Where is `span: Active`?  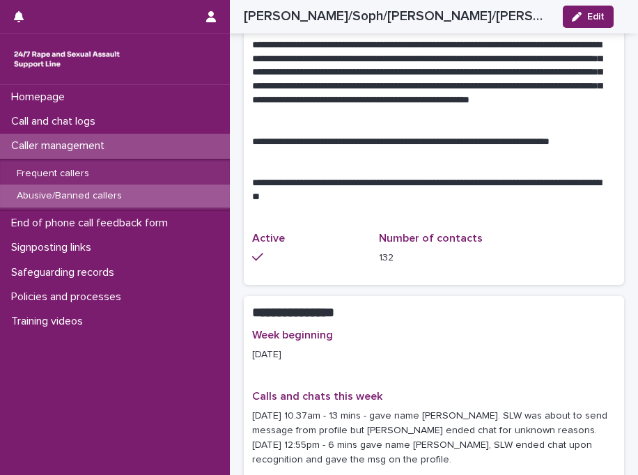 span: Active is located at coordinates (268, 238).